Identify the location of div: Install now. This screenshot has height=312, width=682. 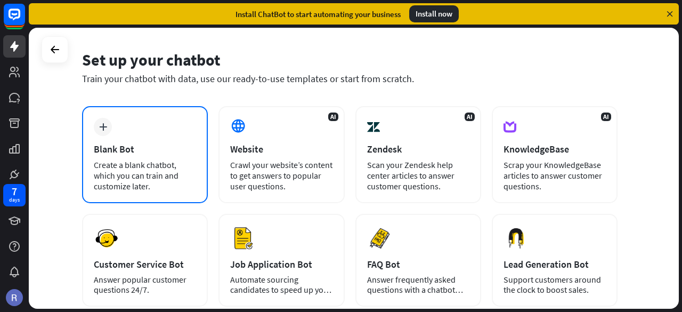
(434, 14).